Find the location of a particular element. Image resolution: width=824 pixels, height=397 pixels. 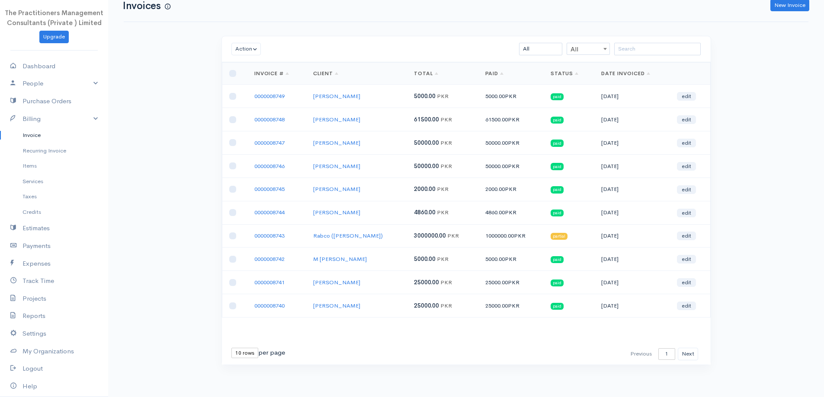

span: All is located at coordinates (588, 49).